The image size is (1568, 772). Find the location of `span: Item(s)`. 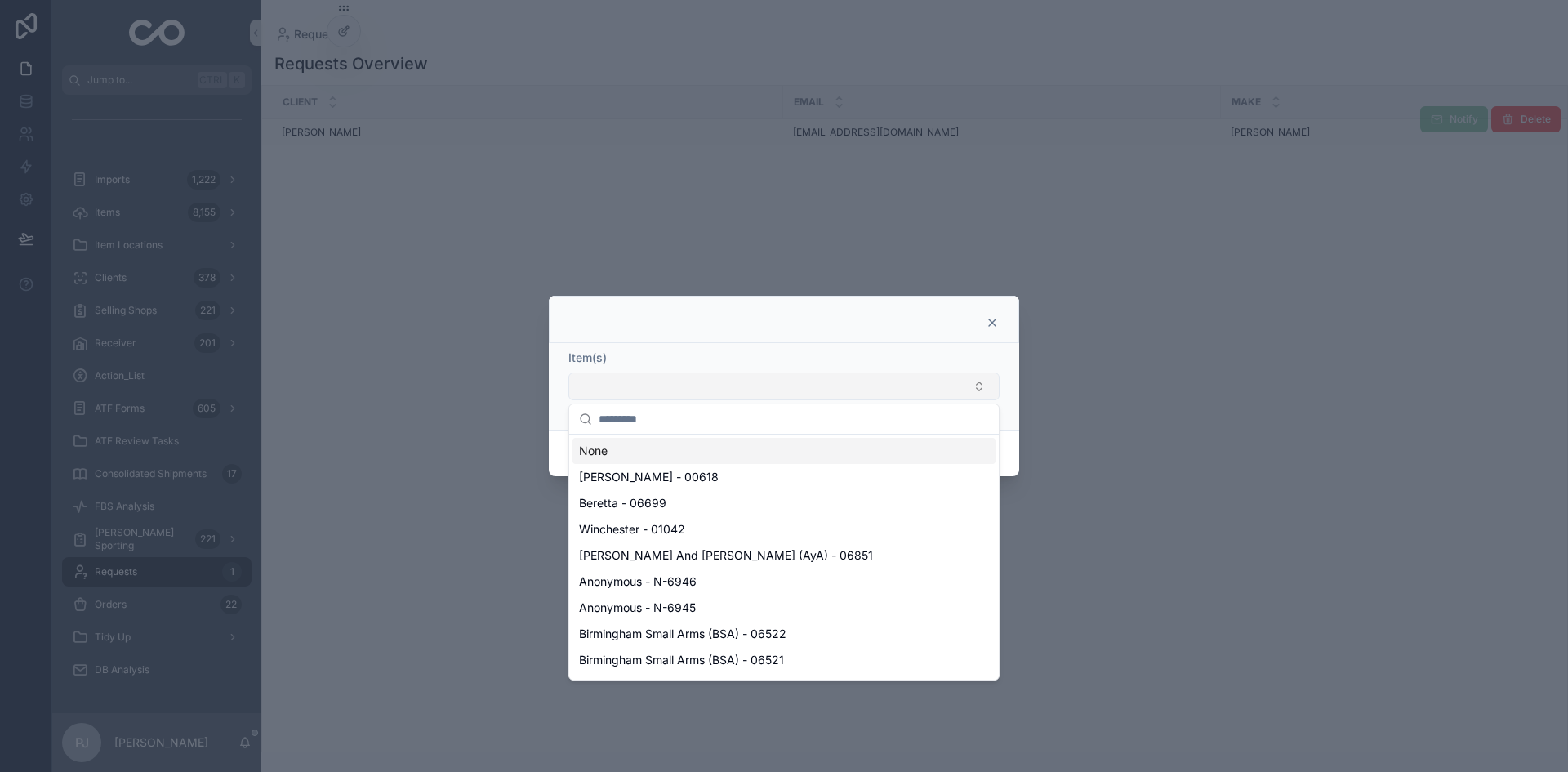

span: Item(s) is located at coordinates (587, 357).